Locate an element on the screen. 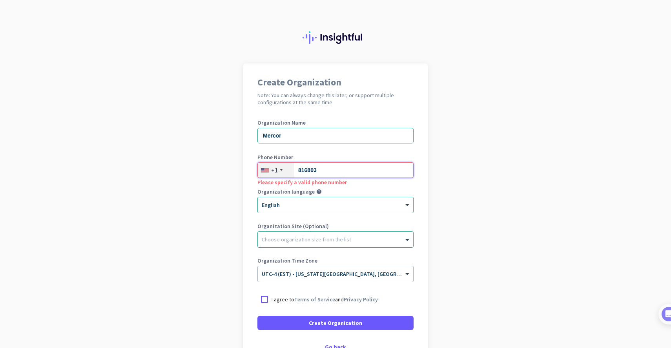 The height and width of the screenshot is (348, 671). i: help is located at coordinates (319, 192).